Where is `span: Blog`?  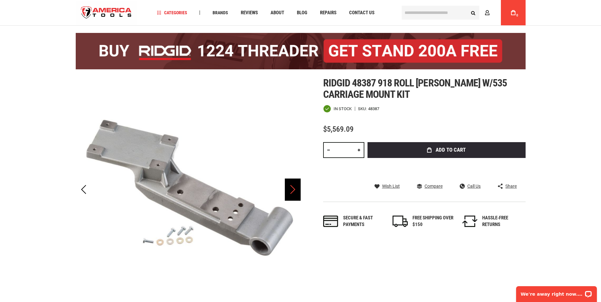 span: Blog is located at coordinates (302, 13).